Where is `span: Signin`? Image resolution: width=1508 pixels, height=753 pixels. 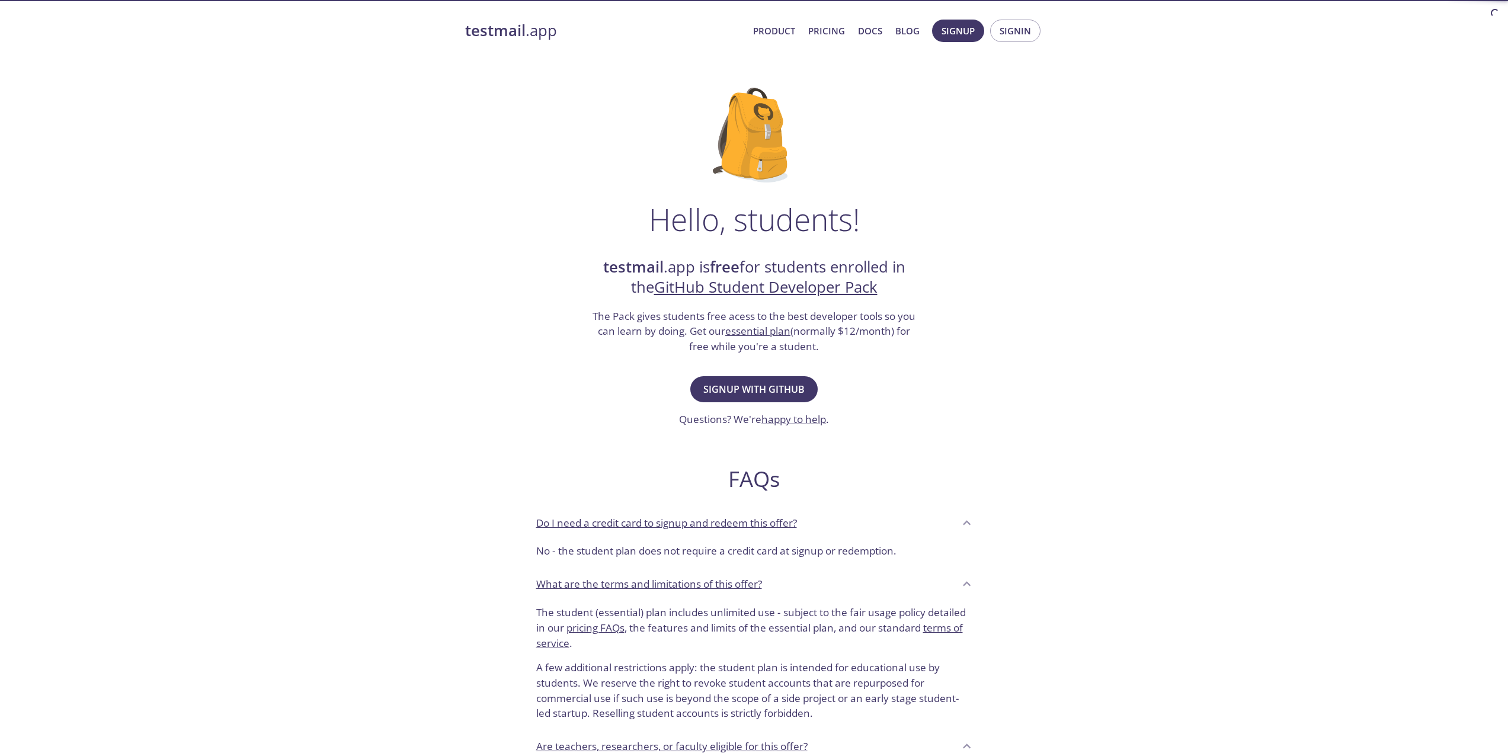
span: Signin is located at coordinates (1015, 31).